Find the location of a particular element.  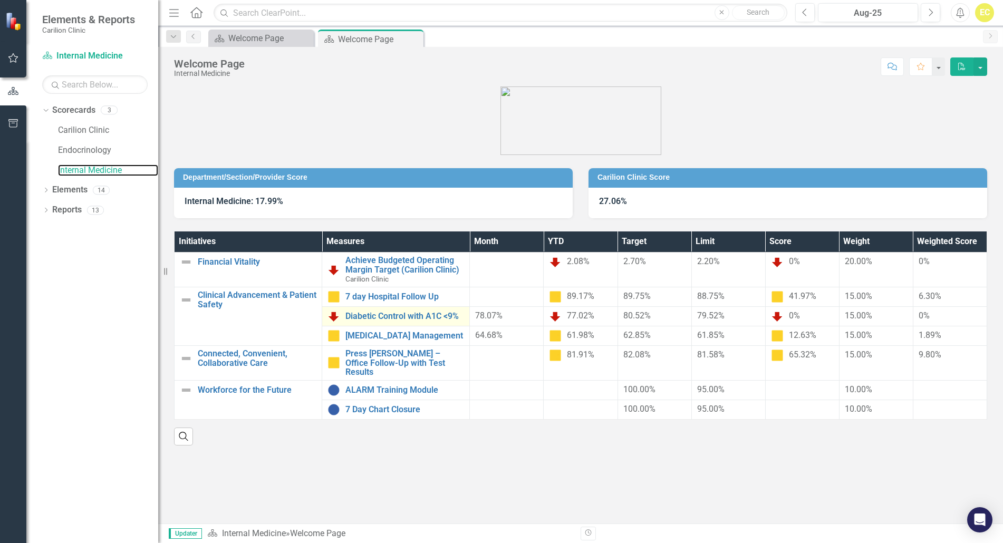

a: Scorecards is located at coordinates (74, 110).